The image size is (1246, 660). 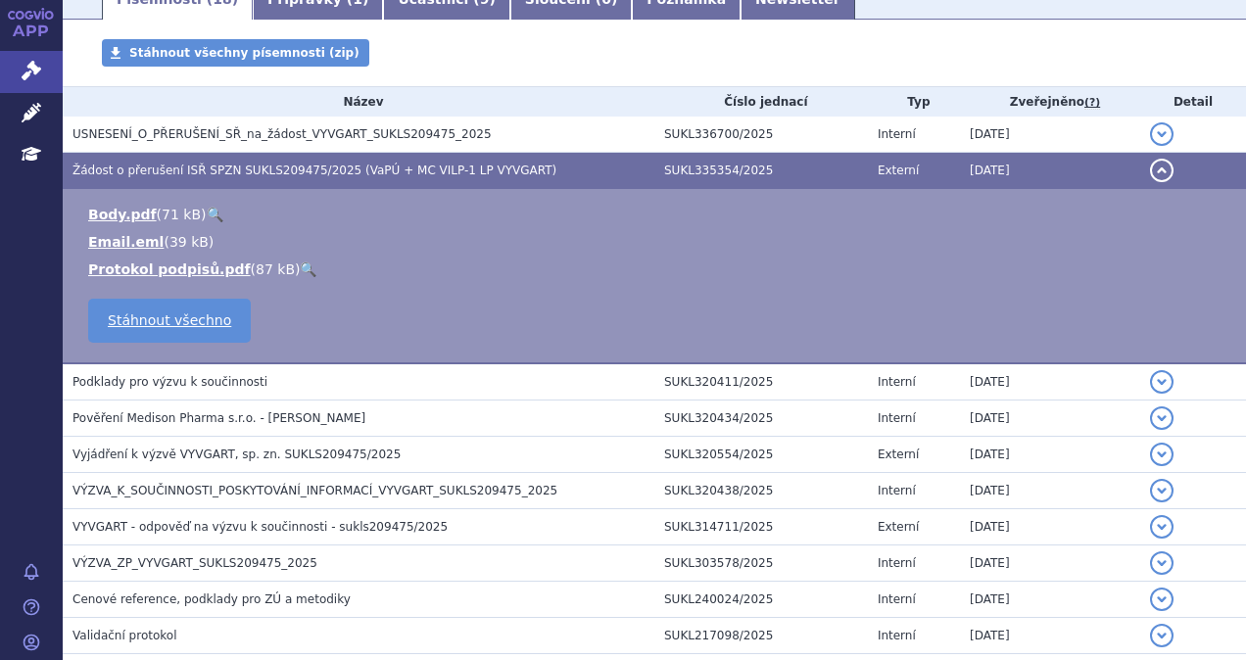 I want to click on td: SUKL335354/2025, so click(x=761, y=170).